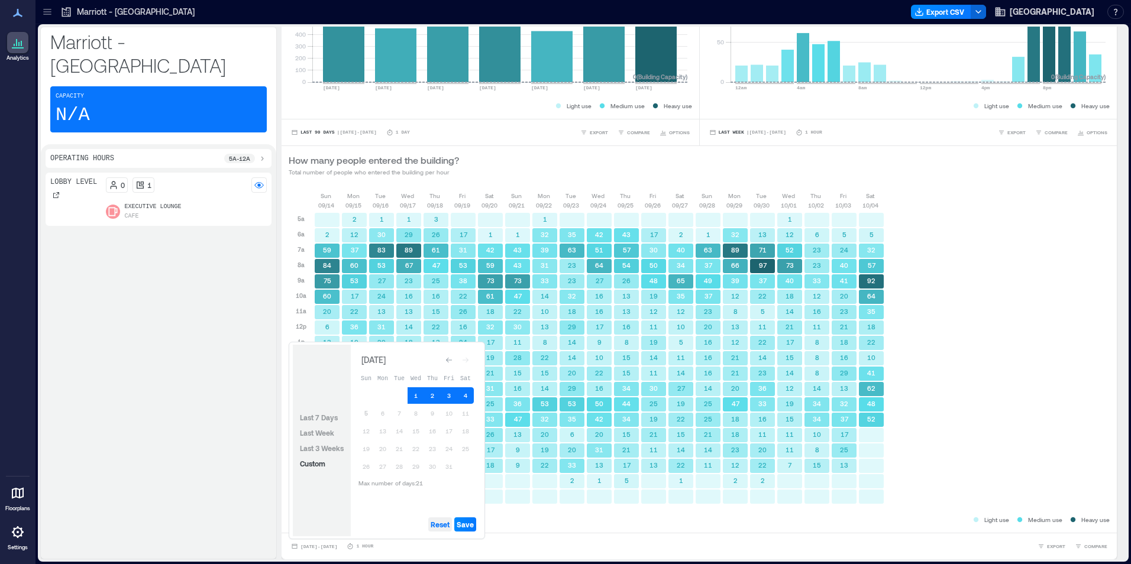 This screenshot has width=1131, height=564. What do you see at coordinates (543, 205) in the screenshot?
I see `p: 09/22` at bounding box center [543, 205].